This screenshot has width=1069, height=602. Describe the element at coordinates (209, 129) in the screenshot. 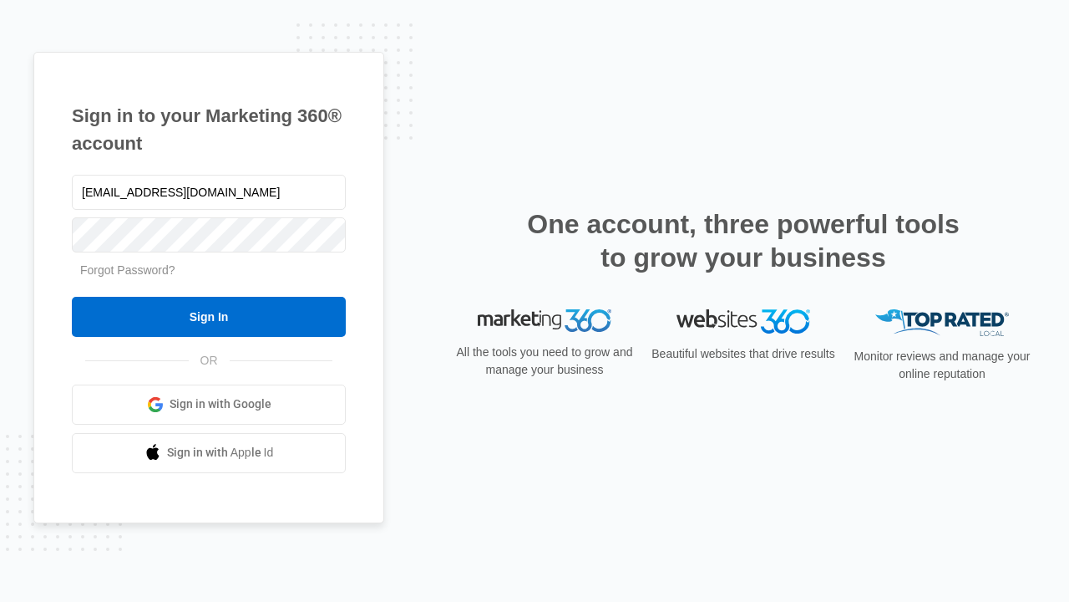

I see `h1: Sign in to your Marketing 360® account` at that location.